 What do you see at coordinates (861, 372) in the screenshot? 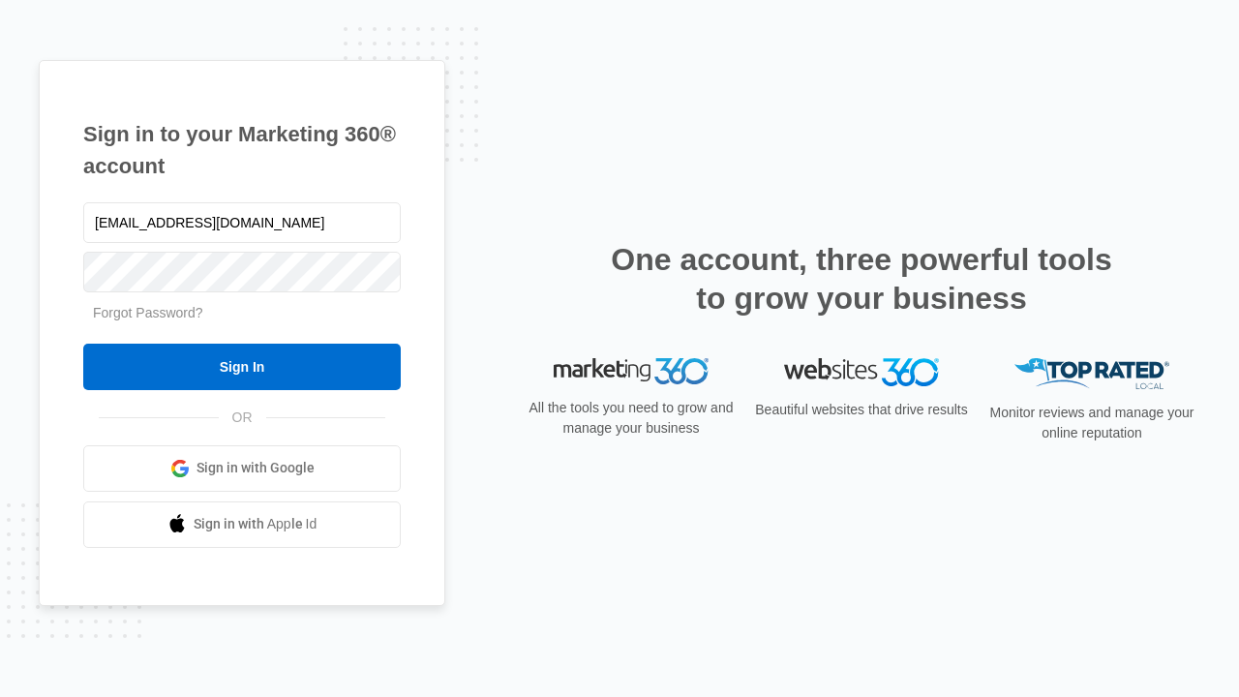
I see `img: Websites 360` at bounding box center [861, 372].